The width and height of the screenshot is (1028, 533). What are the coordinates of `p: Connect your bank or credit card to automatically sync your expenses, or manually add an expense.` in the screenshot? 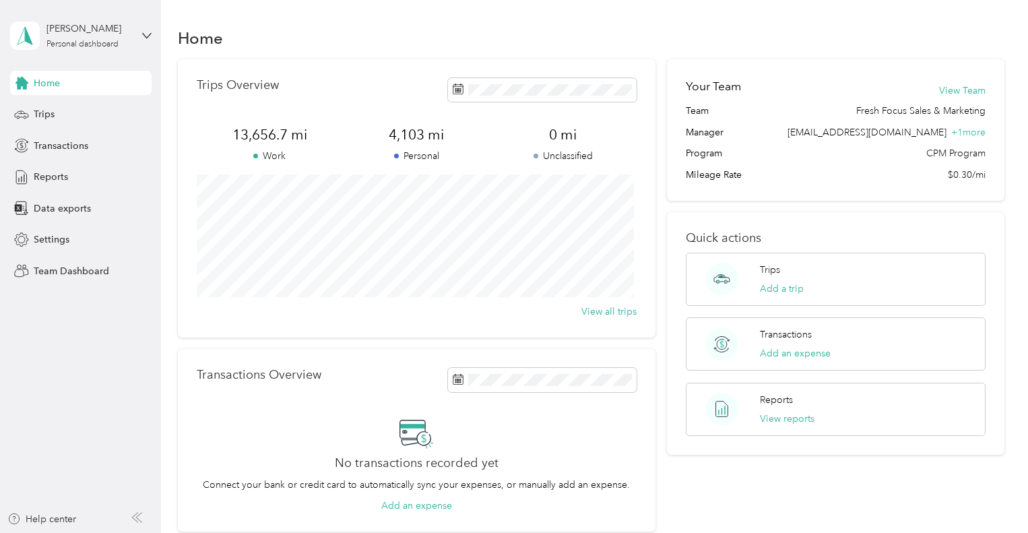 It's located at (416, 484).